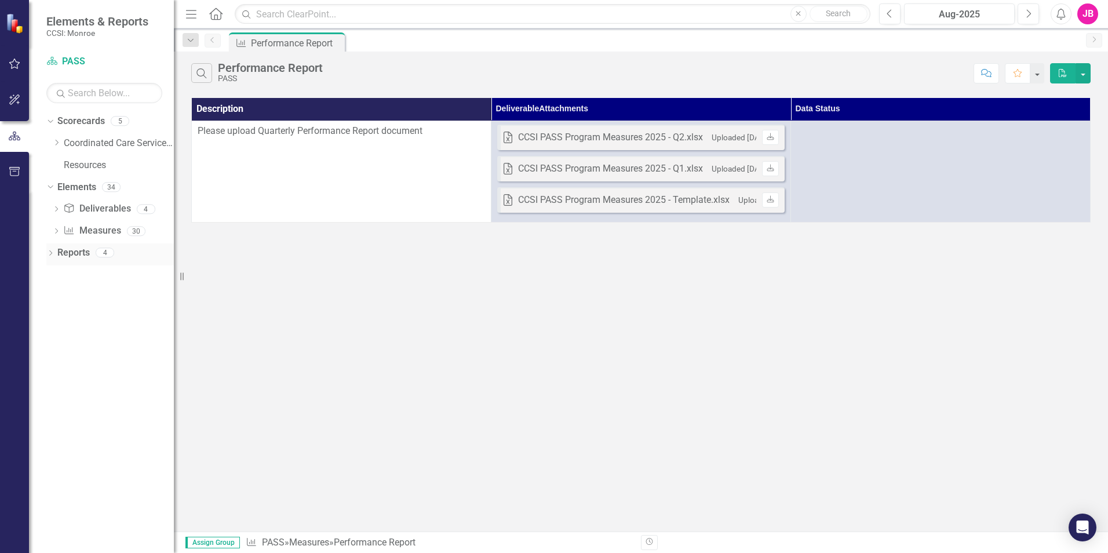 The image size is (1108, 553). What do you see at coordinates (119, 143) in the screenshot?
I see `a: Coordinated Care Services Inc.` at bounding box center [119, 143].